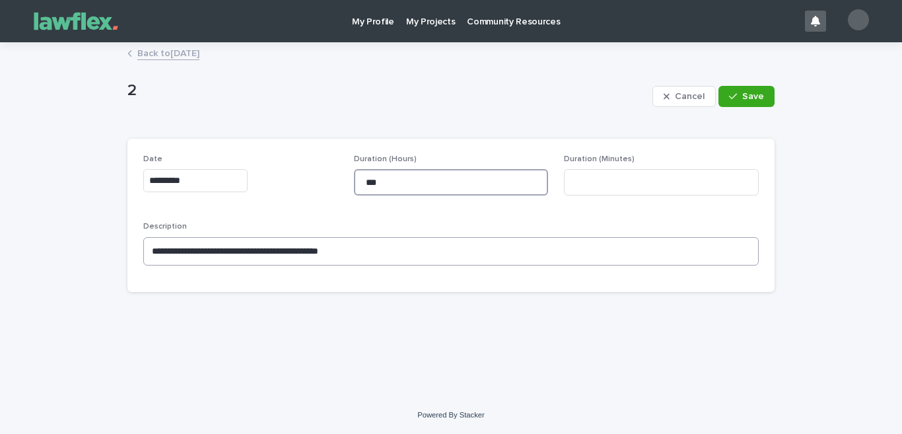 The image size is (902, 434). I want to click on span: Cancel, so click(689, 96).